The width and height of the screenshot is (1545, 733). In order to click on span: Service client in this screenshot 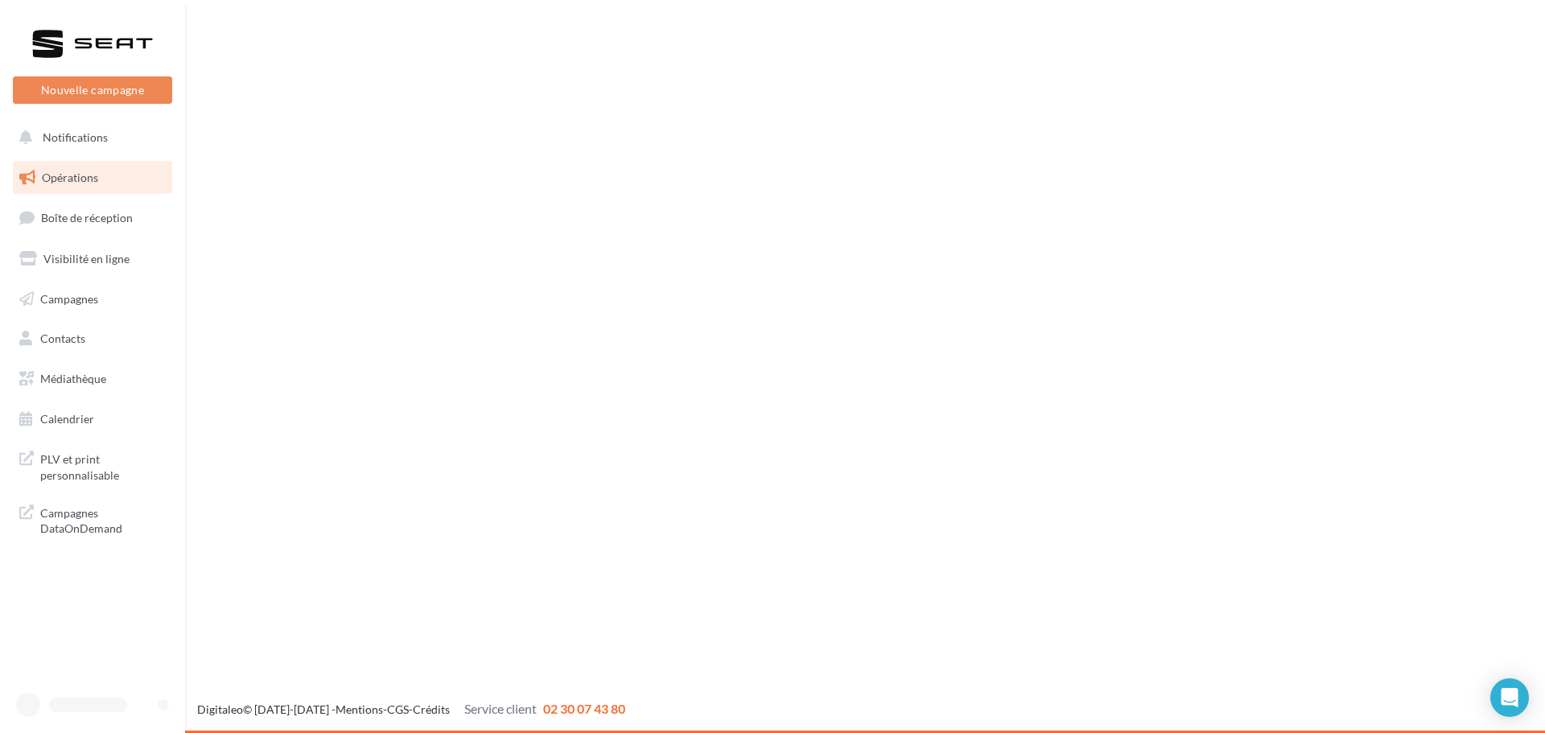, I will do `click(500, 708)`.